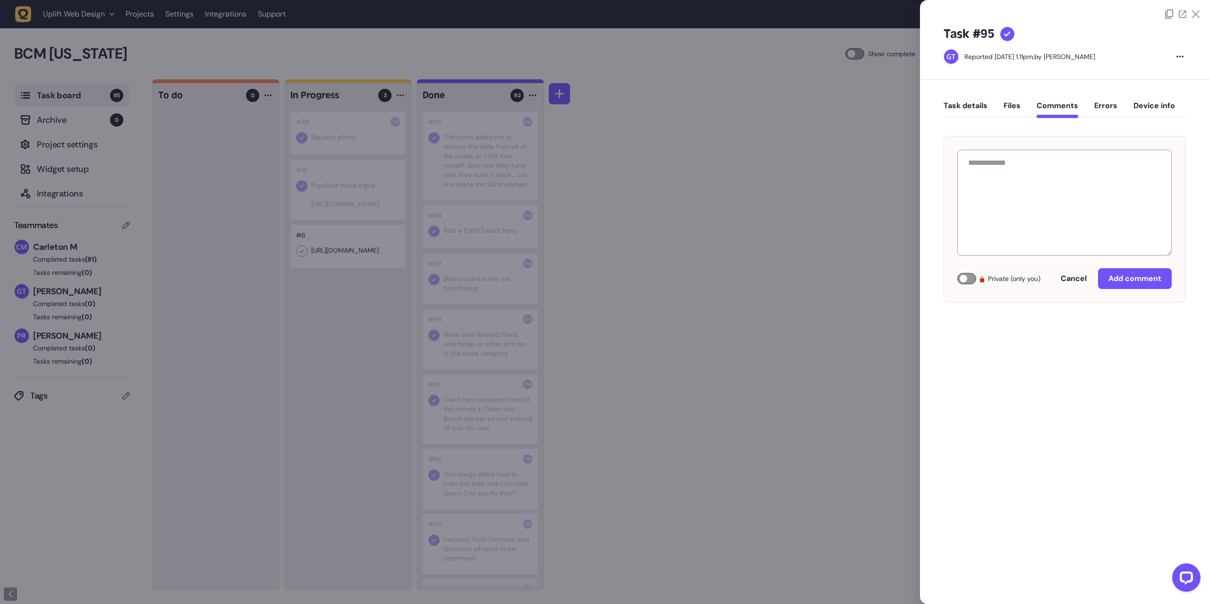 Image resolution: width=1209 pixels, height=604 pixels. I want to click on span: Cancel, so click(1073, 278).